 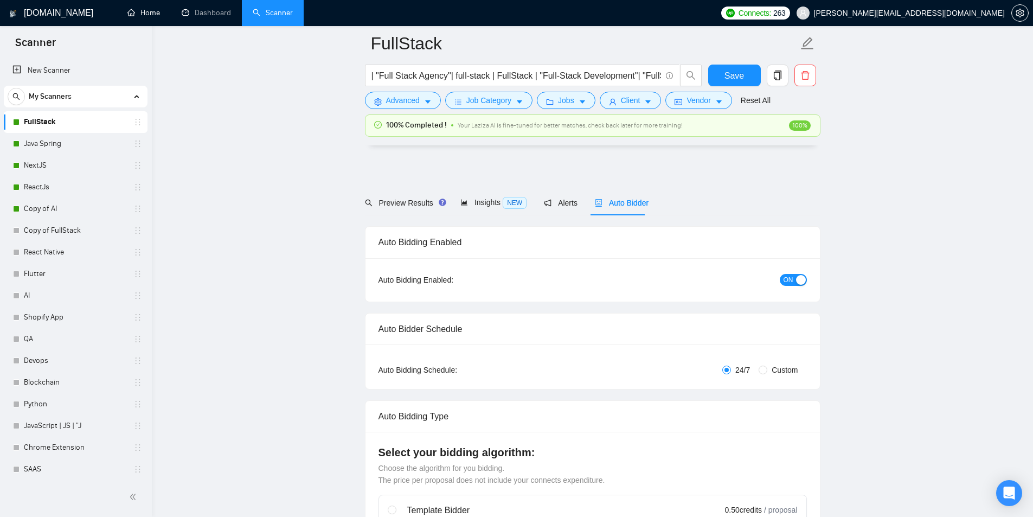 I want to click on a: AI, so click(x=75, y=296).